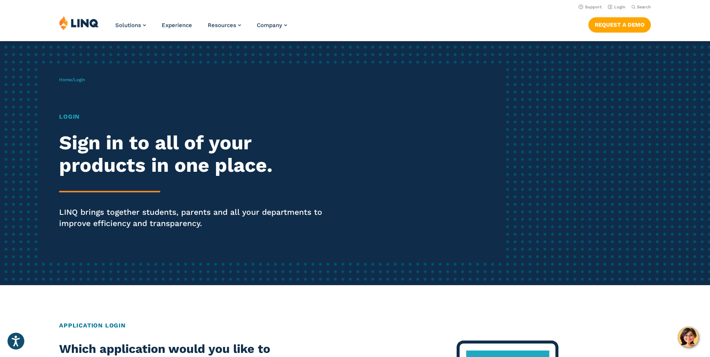 Image resolution: width=710 pixels, height=357 pixels. What do you see at coordinates (272, 25) in the screenshot?
I see `a: Company` at bounding box center [272, 25].